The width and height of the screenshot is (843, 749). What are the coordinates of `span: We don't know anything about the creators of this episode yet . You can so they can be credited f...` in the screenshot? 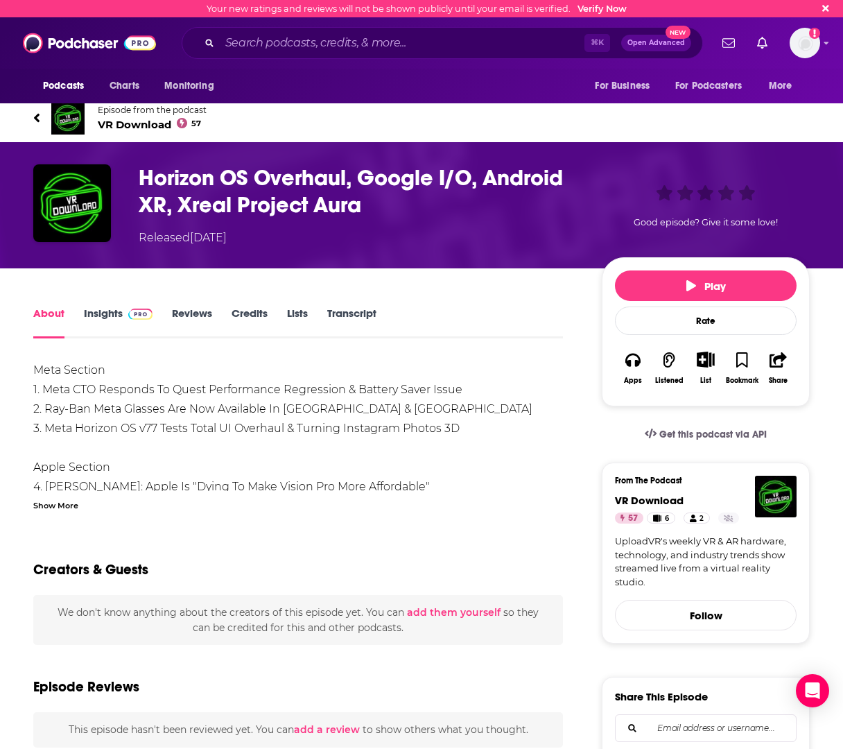 It's located at (298, 620).